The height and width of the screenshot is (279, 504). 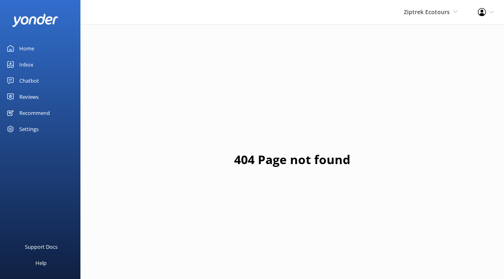 What do you see at coordinates (292, 159) in the screenshot?
I see `h1: 404 Page not found` at bounding box center [292, 159].